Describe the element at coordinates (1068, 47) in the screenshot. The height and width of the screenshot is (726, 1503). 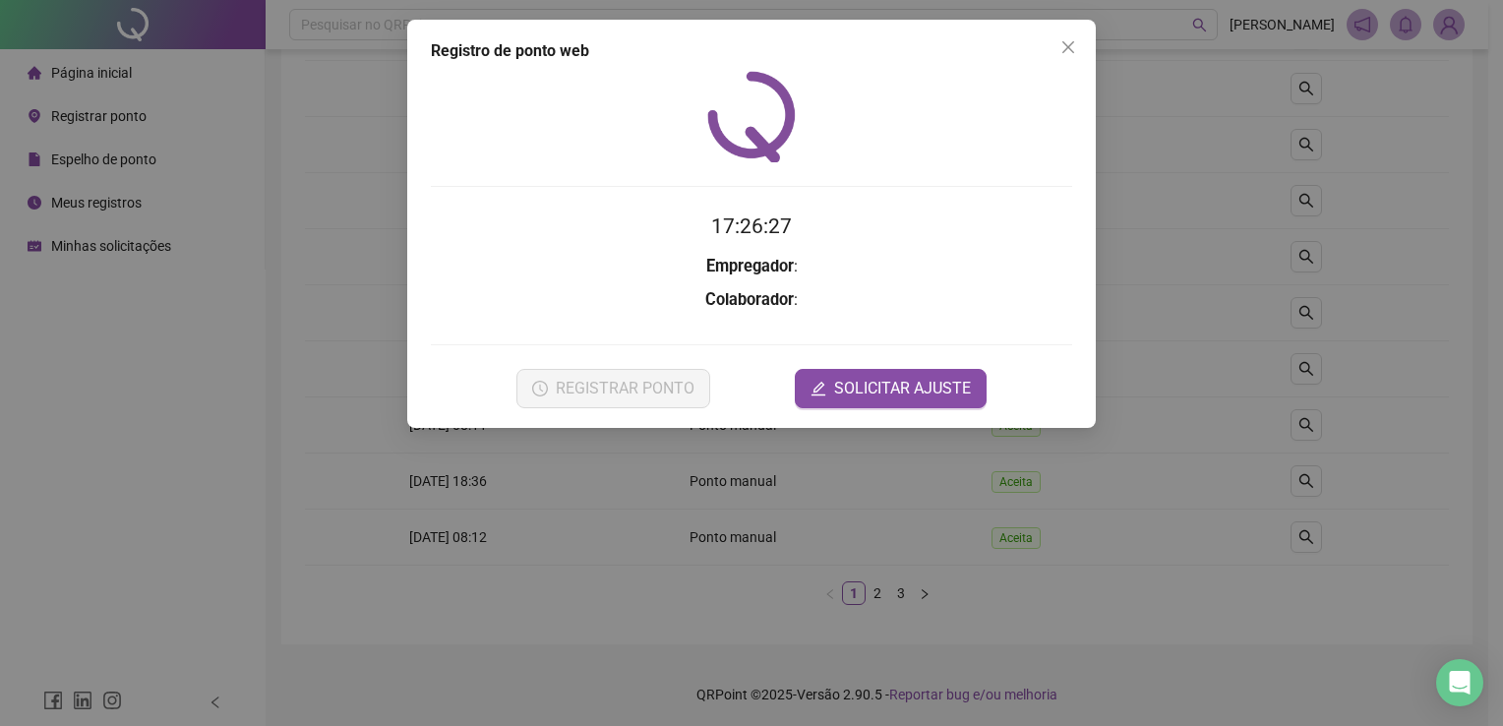
I see `button: Close` at that location.